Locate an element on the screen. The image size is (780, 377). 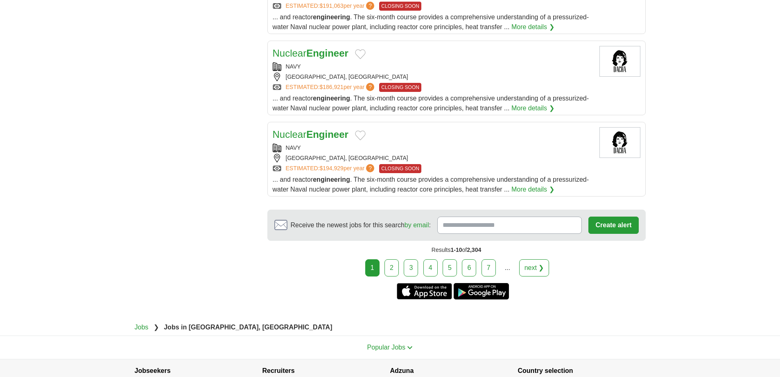
a: 6 is located at coordinates (469, 268).